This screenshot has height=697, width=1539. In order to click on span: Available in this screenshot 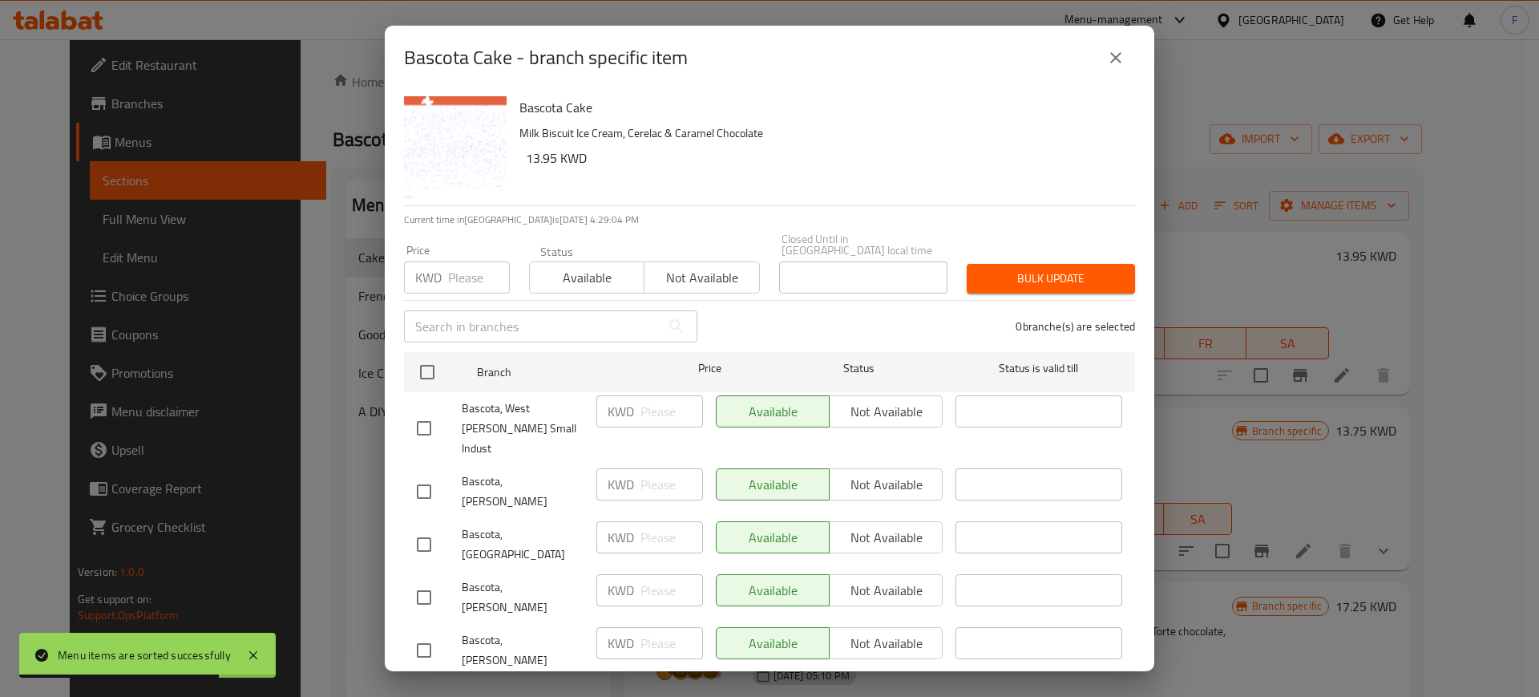, I will do `click(587, 277)`.